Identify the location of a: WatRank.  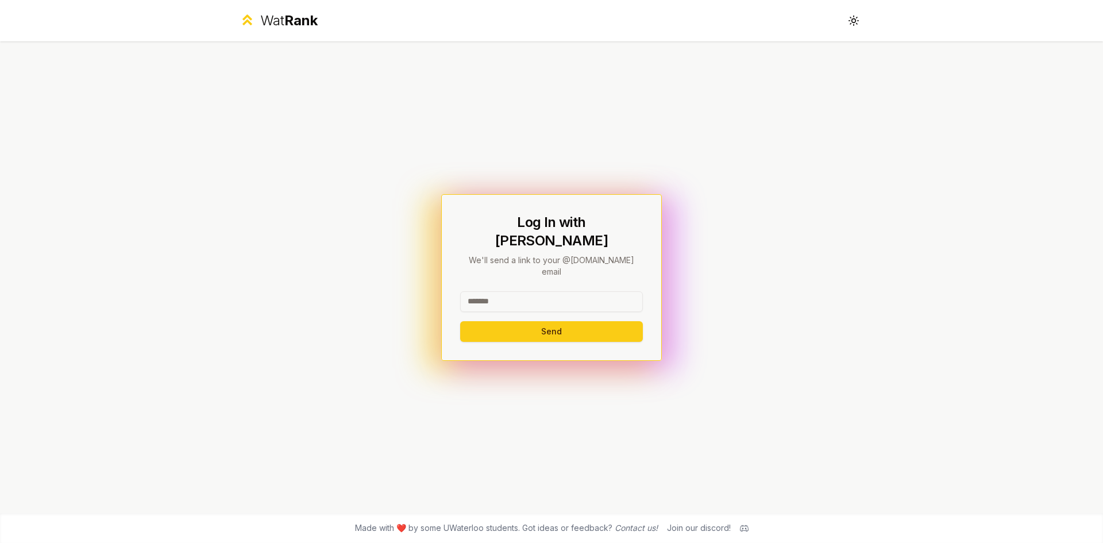
(278, 21).